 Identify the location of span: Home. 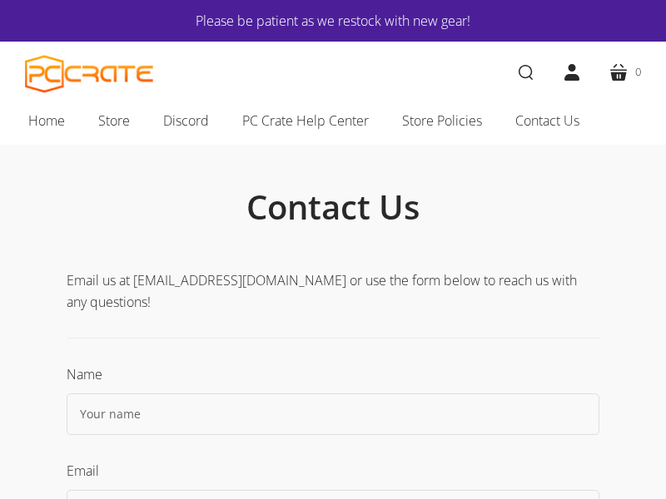
(47, 121).